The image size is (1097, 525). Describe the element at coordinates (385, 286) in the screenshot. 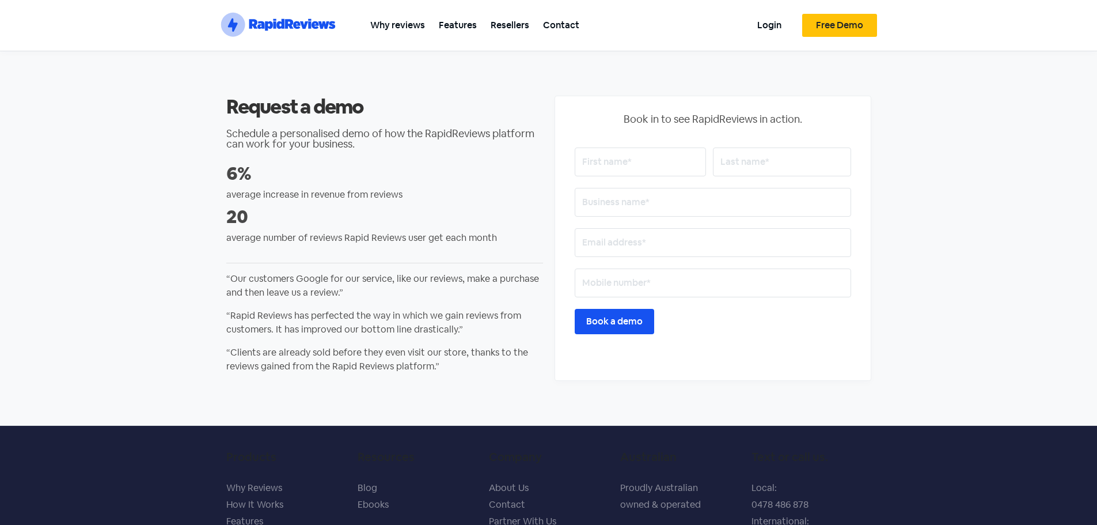

I see `p: “Our customers Google for our service, like our reviews, make a purchase and then leave us a revi...` at that location.